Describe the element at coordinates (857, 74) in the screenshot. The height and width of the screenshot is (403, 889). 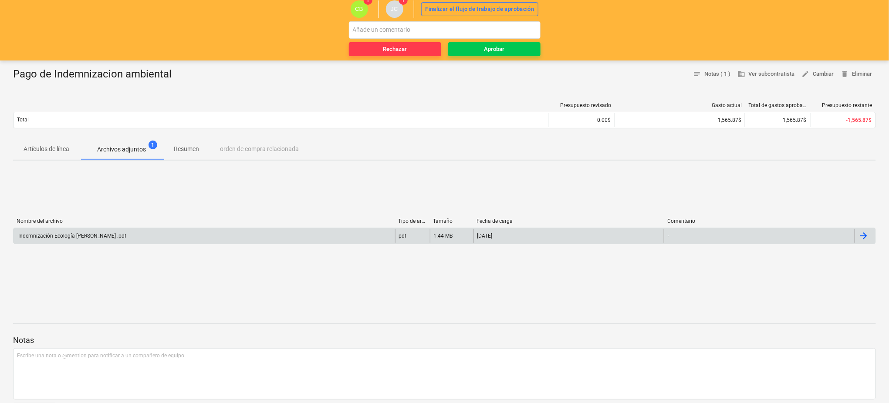
I see `span: Eliminar` at that location.